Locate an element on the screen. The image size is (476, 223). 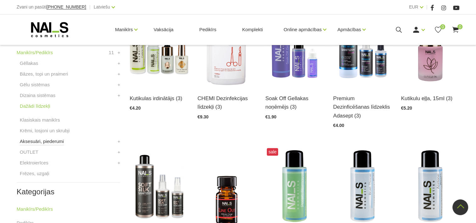
a: Pielietošanas sfēra profesionālai lietošanai: Medicīnisks līdzeklis paredzēts roku un virsmu dezi... is located at coordinates (363, 46).